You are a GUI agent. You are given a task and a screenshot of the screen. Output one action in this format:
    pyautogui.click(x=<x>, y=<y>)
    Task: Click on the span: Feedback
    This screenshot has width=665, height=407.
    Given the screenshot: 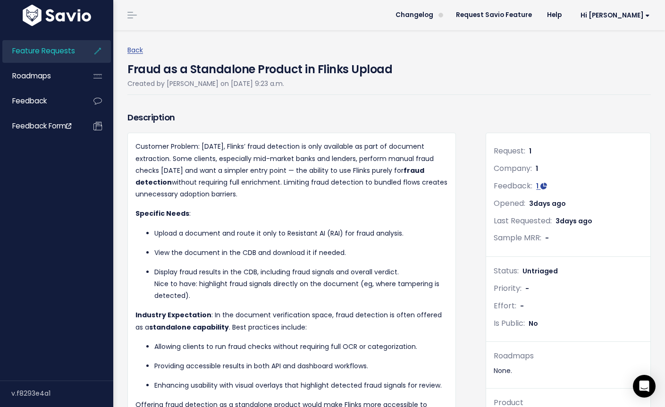 What is the action you would take?
    pyautogui.click(x=29, y=101)
    